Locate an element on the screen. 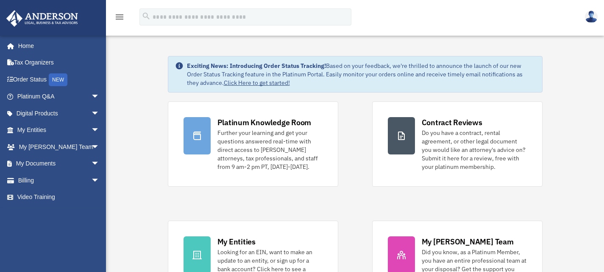  a: Platinum Knowledge Room Further your learning and get your questions answered real-time with dire... is located at coordinates (253, 144).